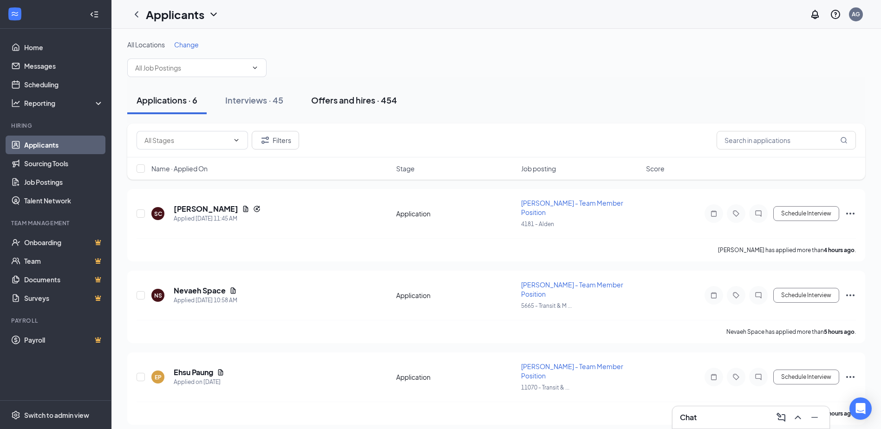 The image size is (881, 429). What do you see at coordinates (798, 418) in the screenshot?
I see `button: ChevronUp` at bounding box center [798, 418].